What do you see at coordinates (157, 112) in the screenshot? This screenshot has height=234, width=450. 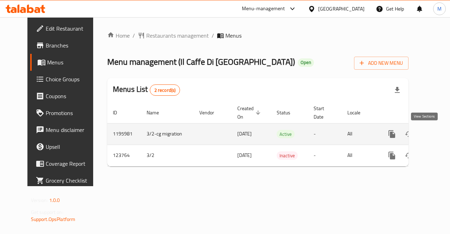 I see `span: Name` at bounding box center [157, 112].